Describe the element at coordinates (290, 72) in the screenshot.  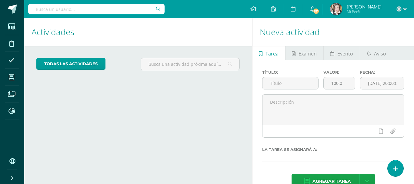
I see `label: Título:` at that location.